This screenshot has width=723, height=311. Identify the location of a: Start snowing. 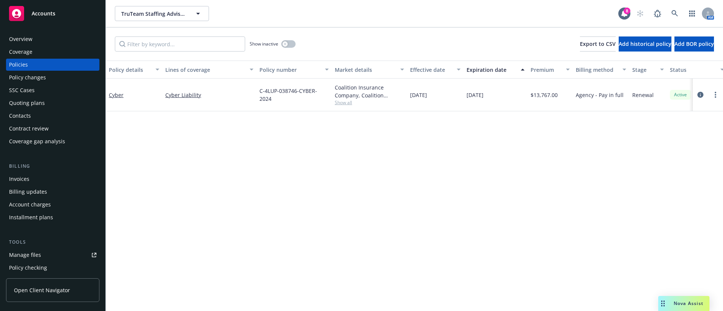
(640, 14).